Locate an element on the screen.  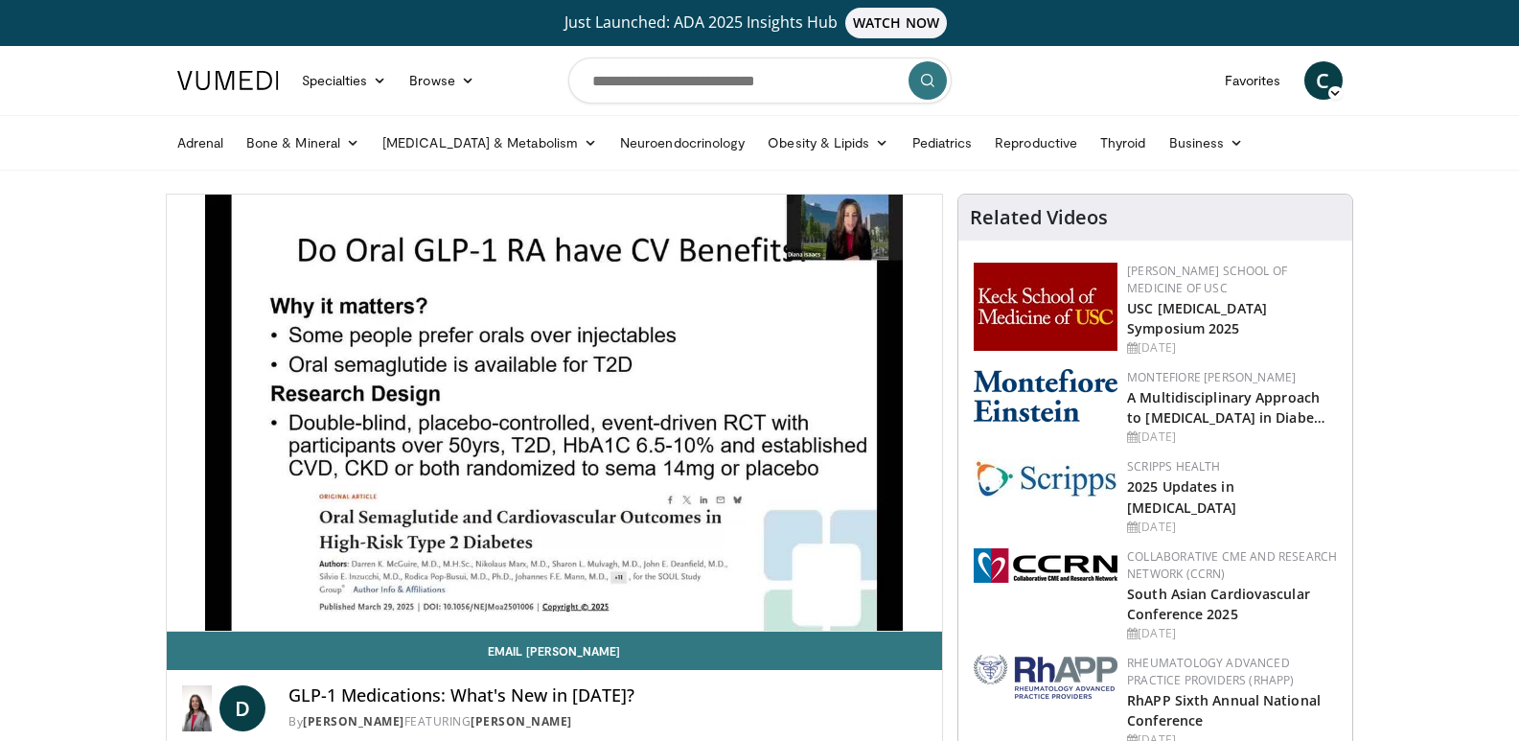
a: Bone & Mineral is located at coordinates (303, 143).